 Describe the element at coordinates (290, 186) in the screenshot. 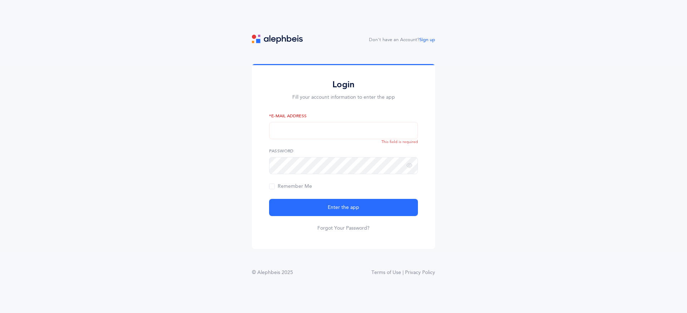

I see `span: Remember Me` at that location.